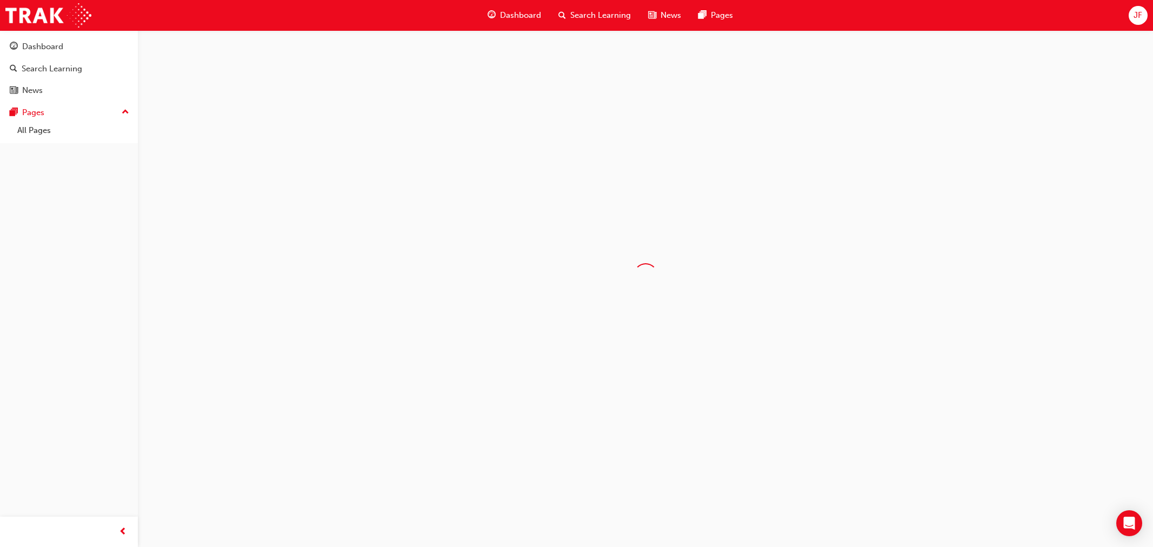 This screenshot has height=547, width=1153. I want to click on a: All Pages, so click(73, 130).